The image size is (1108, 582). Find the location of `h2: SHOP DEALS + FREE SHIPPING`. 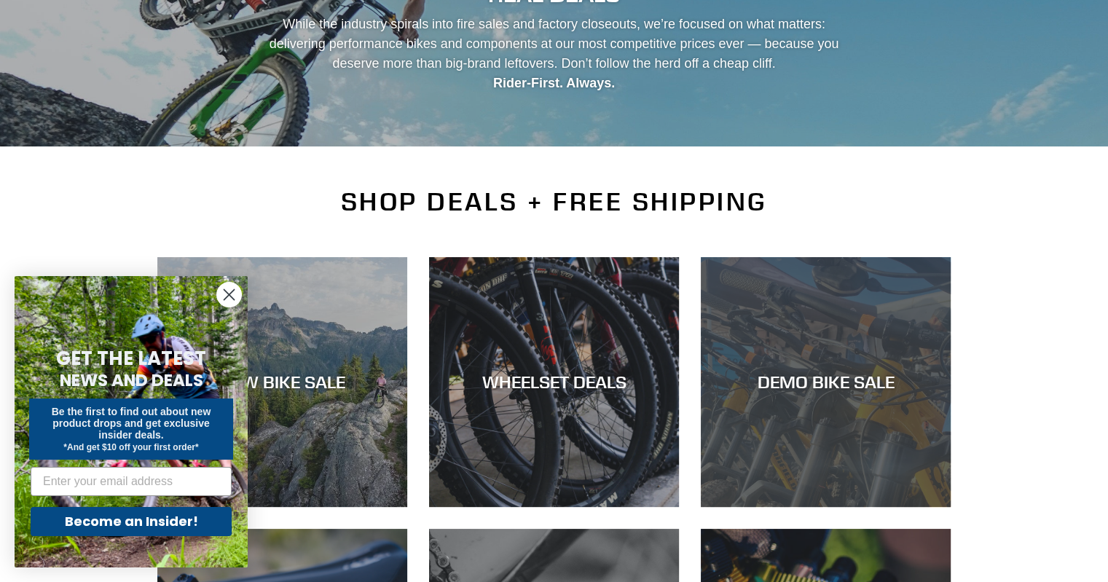

h2: SHOP DEALS + FREE SHIPPING is located at coordinates (554, 202).